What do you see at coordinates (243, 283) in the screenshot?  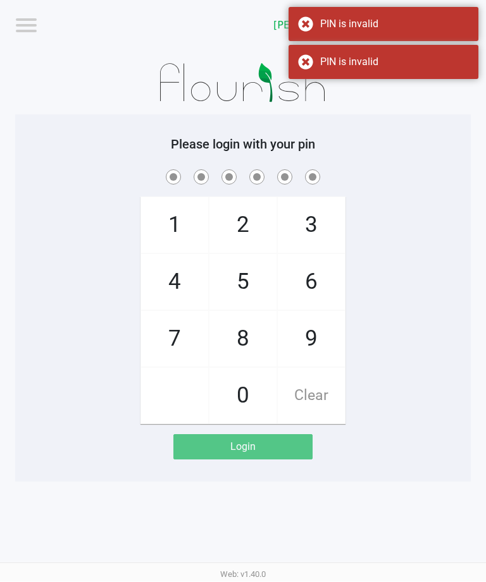 I see `span: 5` at bounding box center [243, 283].